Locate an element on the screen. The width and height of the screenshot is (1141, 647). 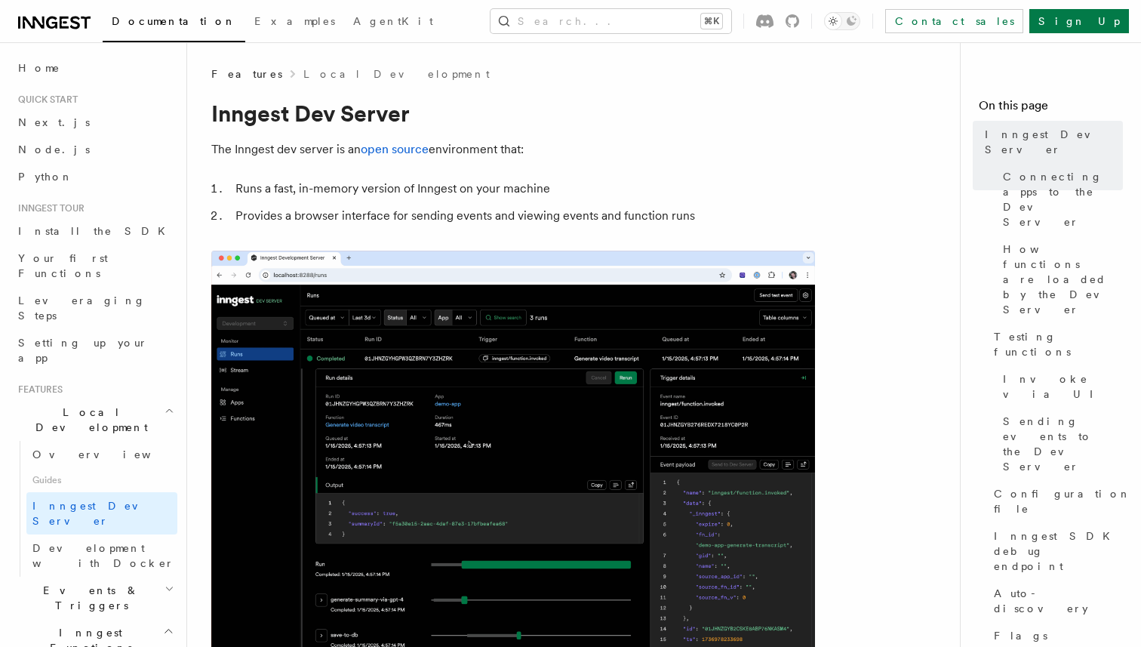
a: Install the SDK is located at coordinates (94, 231).